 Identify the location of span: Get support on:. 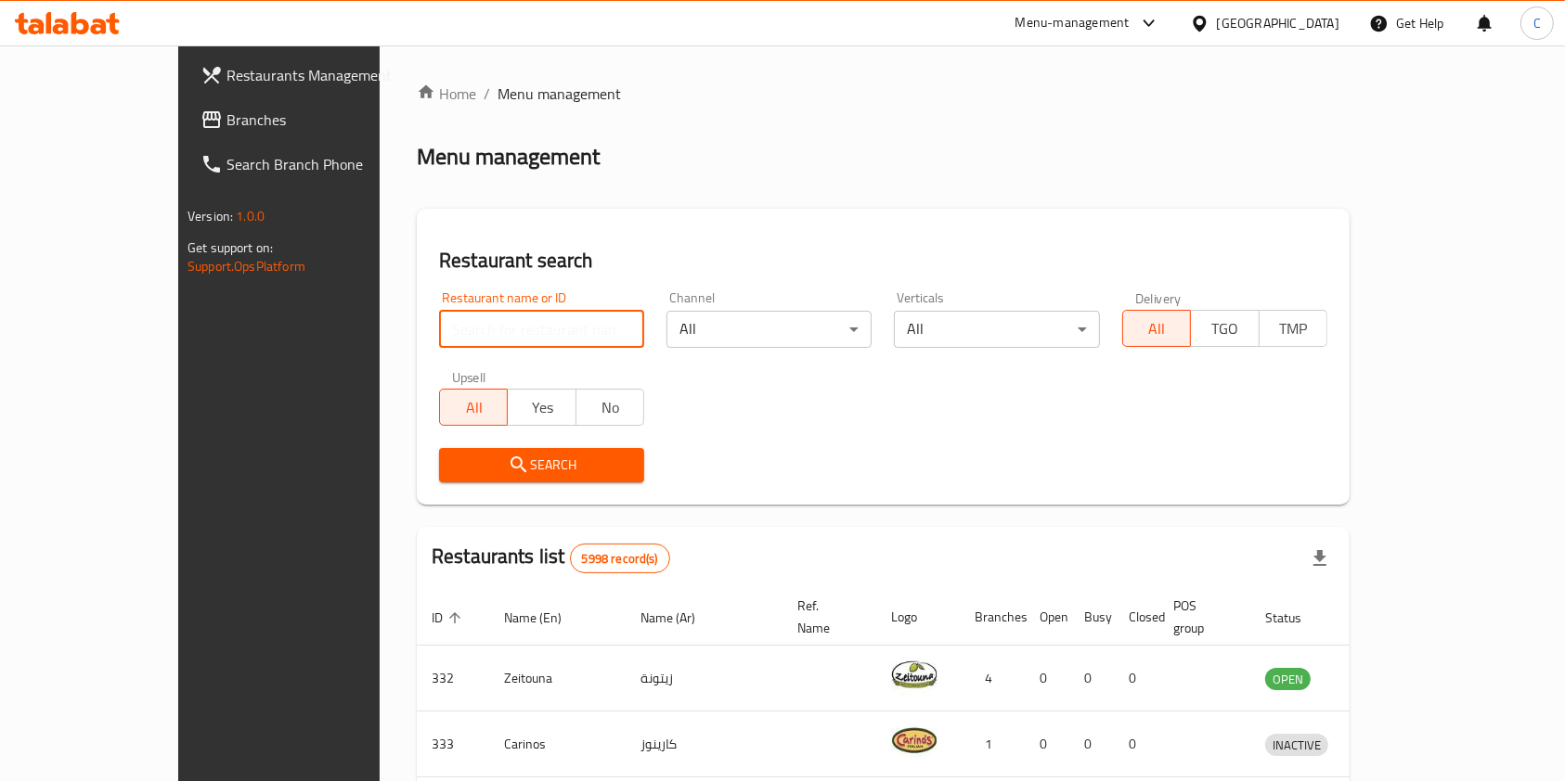
(230, 248).